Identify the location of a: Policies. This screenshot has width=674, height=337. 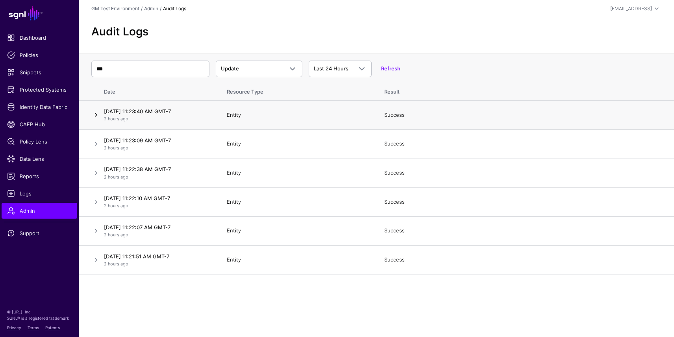
(39, 55).